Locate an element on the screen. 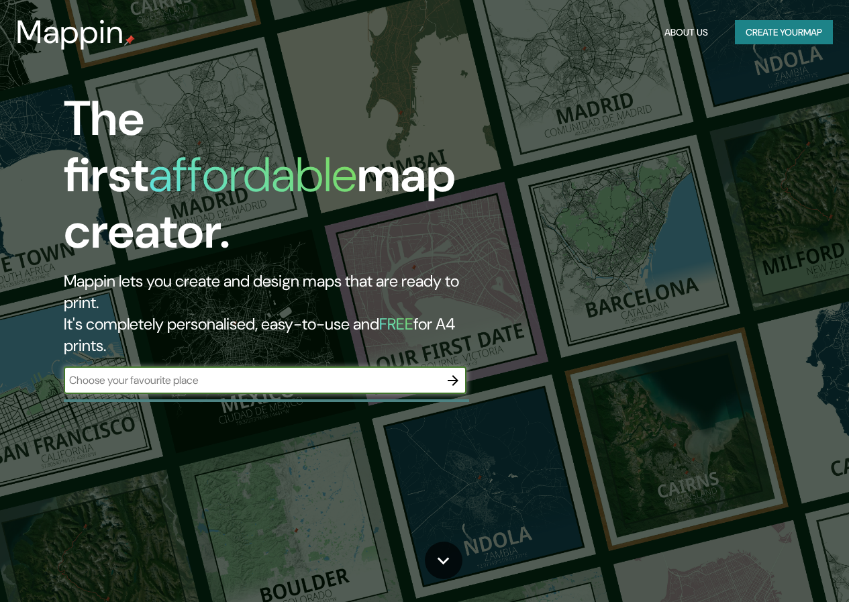 The height and width of the screenshot is (602, 849). input: Choose your favourite place is located at coordinates (252, 380).